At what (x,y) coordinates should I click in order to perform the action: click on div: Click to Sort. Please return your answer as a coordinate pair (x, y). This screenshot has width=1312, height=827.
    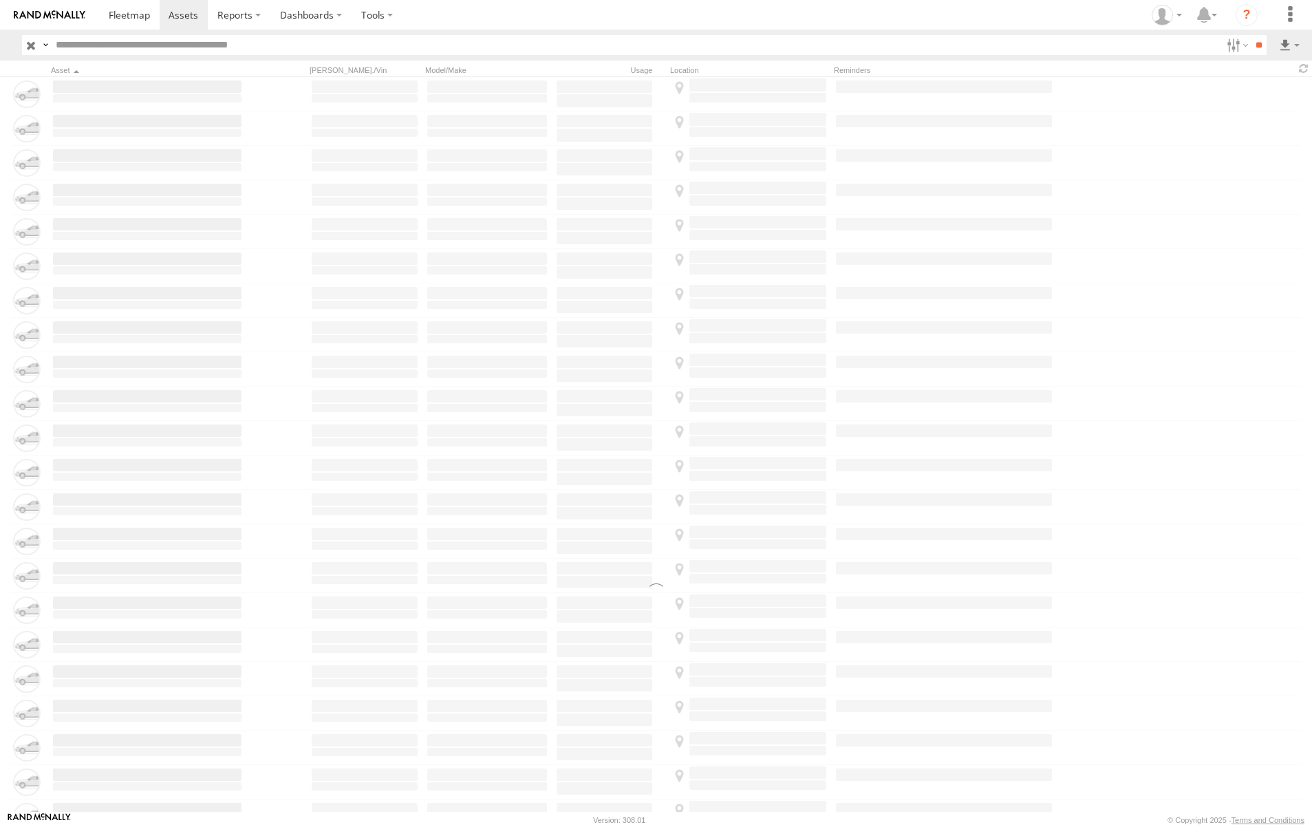
    Looking at the image, I should click on (147, 70).